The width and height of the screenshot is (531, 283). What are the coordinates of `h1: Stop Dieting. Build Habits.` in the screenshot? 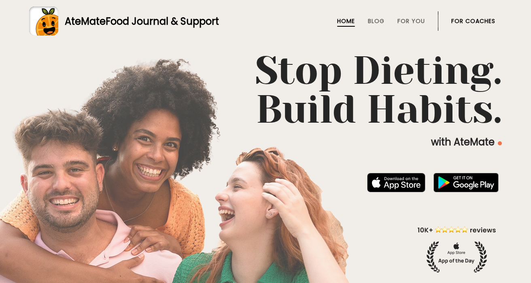 It's located at (266, 90).